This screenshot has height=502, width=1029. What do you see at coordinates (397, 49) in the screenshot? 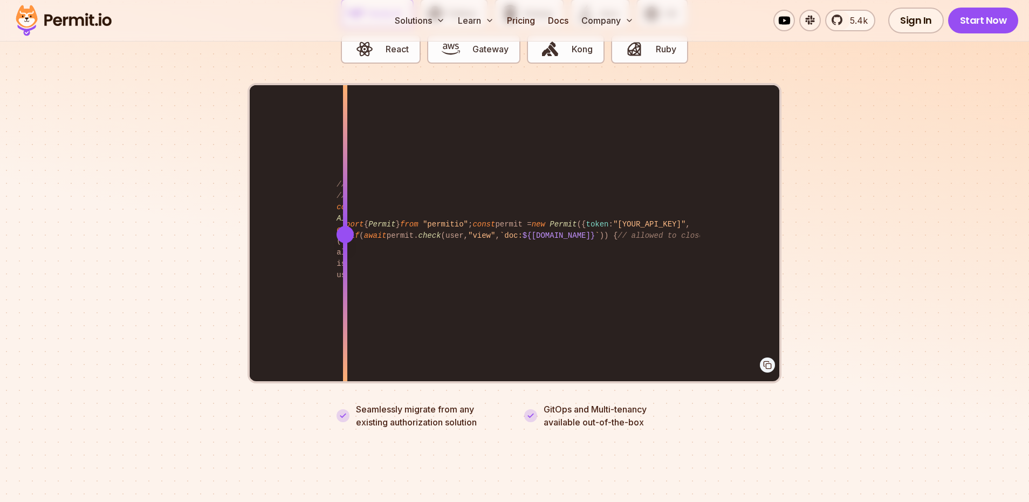
I see `span: React` at bounding box center [397, 49].